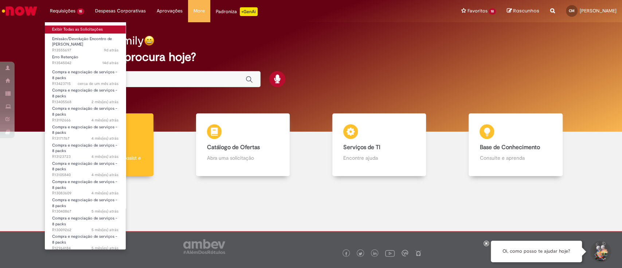 This screenshot has height=268, width=622. I want to click on a: Serviços de TI Encontre ajuda, so click(380, 145).